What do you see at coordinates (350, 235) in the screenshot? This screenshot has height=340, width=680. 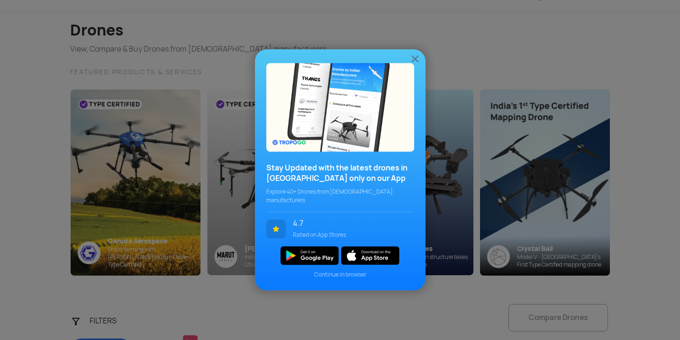 I see `span: Rated on App Stores` at bounding box center [350, 235].